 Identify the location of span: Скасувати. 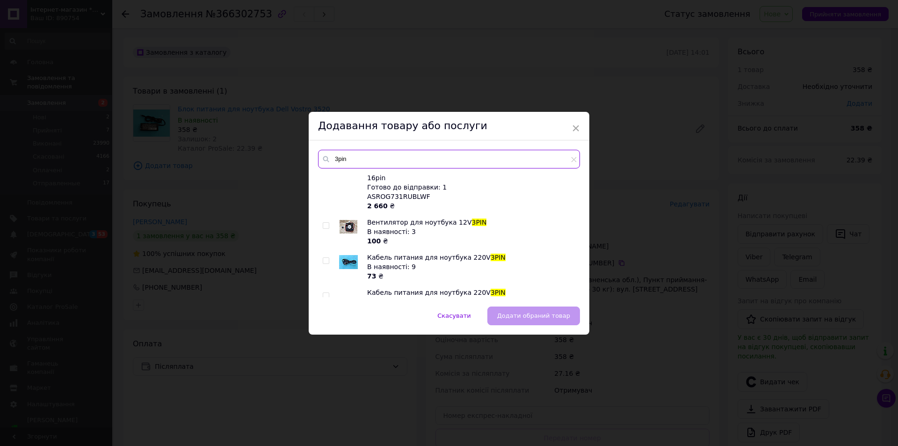
(454, 315).